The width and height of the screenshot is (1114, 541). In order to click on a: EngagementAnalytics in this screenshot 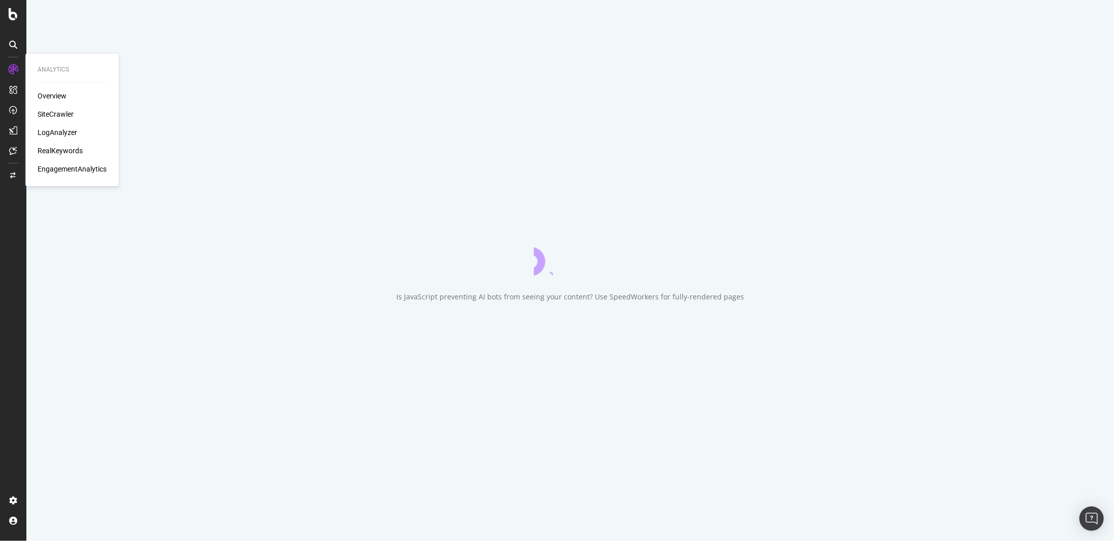, I will do `click(72, 169)`.